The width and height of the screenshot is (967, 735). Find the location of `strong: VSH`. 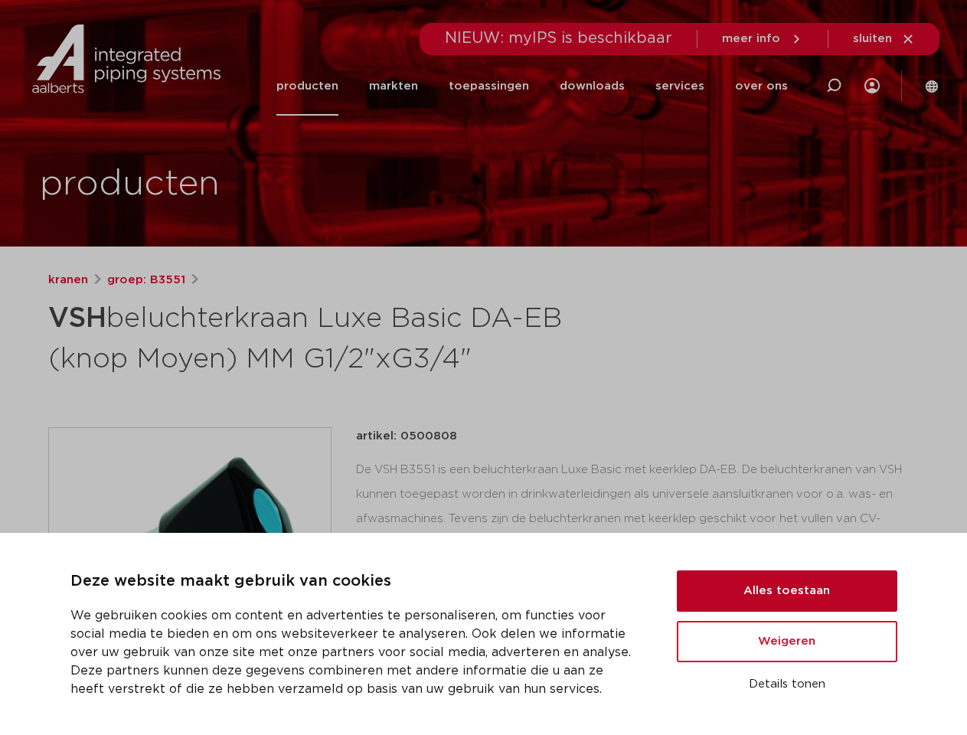

strong: VSH is located at coordinates (77, 319).